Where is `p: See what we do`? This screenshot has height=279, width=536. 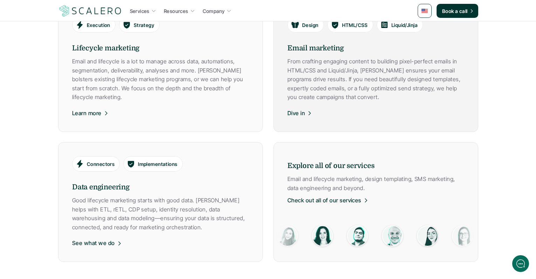
p: See what we do is located at coordinates (93, 244).